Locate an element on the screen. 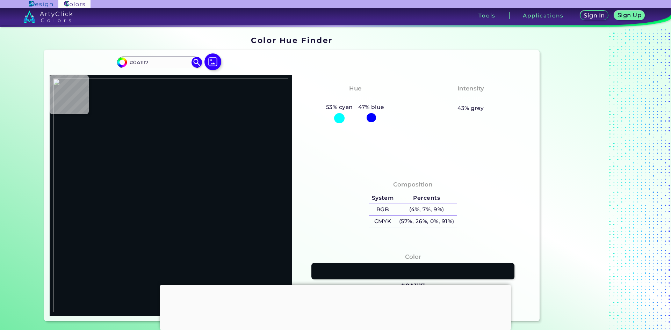 Image resolution: width=671 pixels, height=330 pixels. h3: Medium is located at coordinates (471, 99).